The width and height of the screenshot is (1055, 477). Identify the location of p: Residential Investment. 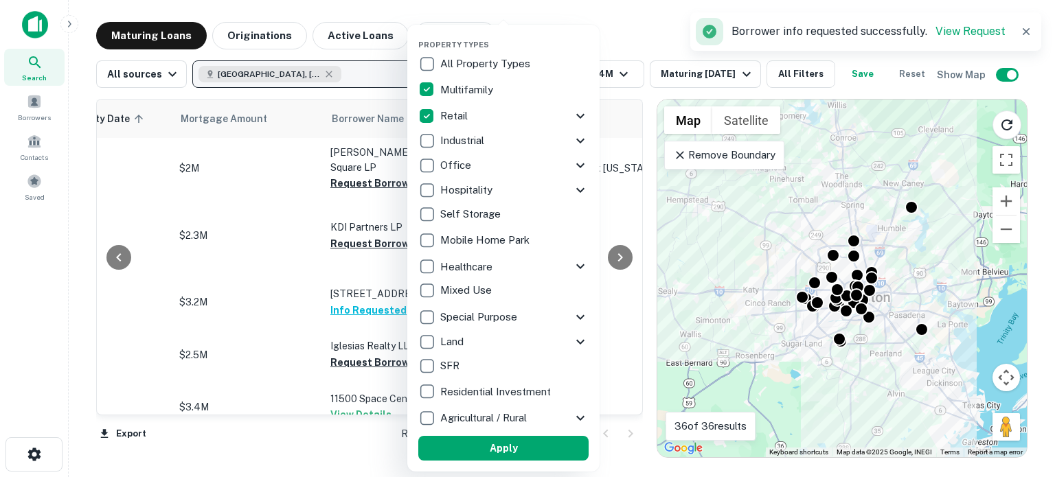
(496, 392).